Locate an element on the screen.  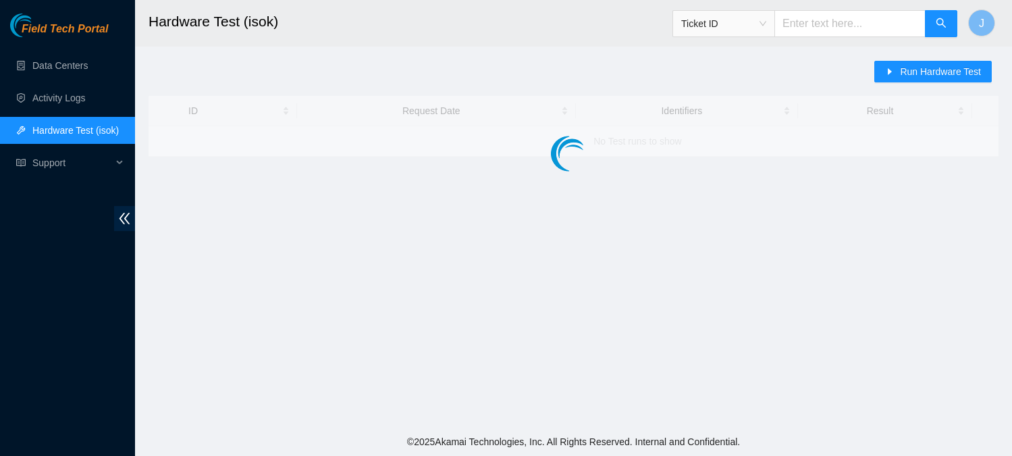
button: J is located at coordinates (982, 23).